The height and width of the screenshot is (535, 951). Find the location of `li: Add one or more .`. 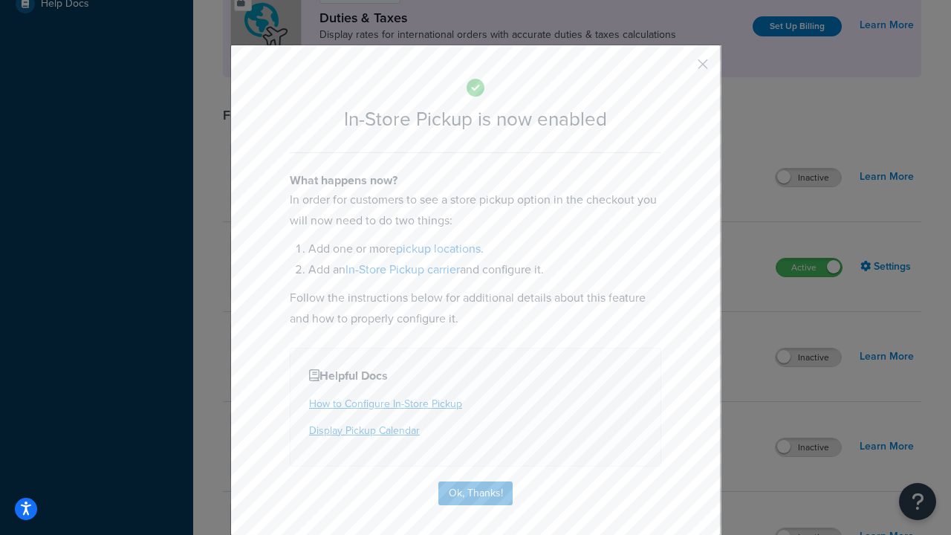

li: Add one or more . is located at coordinates (484, 249).